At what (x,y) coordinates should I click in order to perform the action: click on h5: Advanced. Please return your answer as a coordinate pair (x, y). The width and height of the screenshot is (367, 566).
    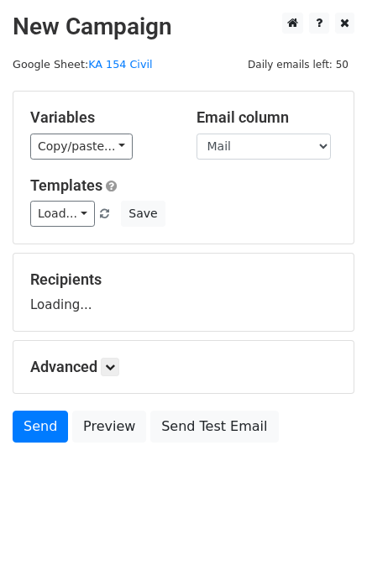
    Looking at the image, I should click on (183, 367).